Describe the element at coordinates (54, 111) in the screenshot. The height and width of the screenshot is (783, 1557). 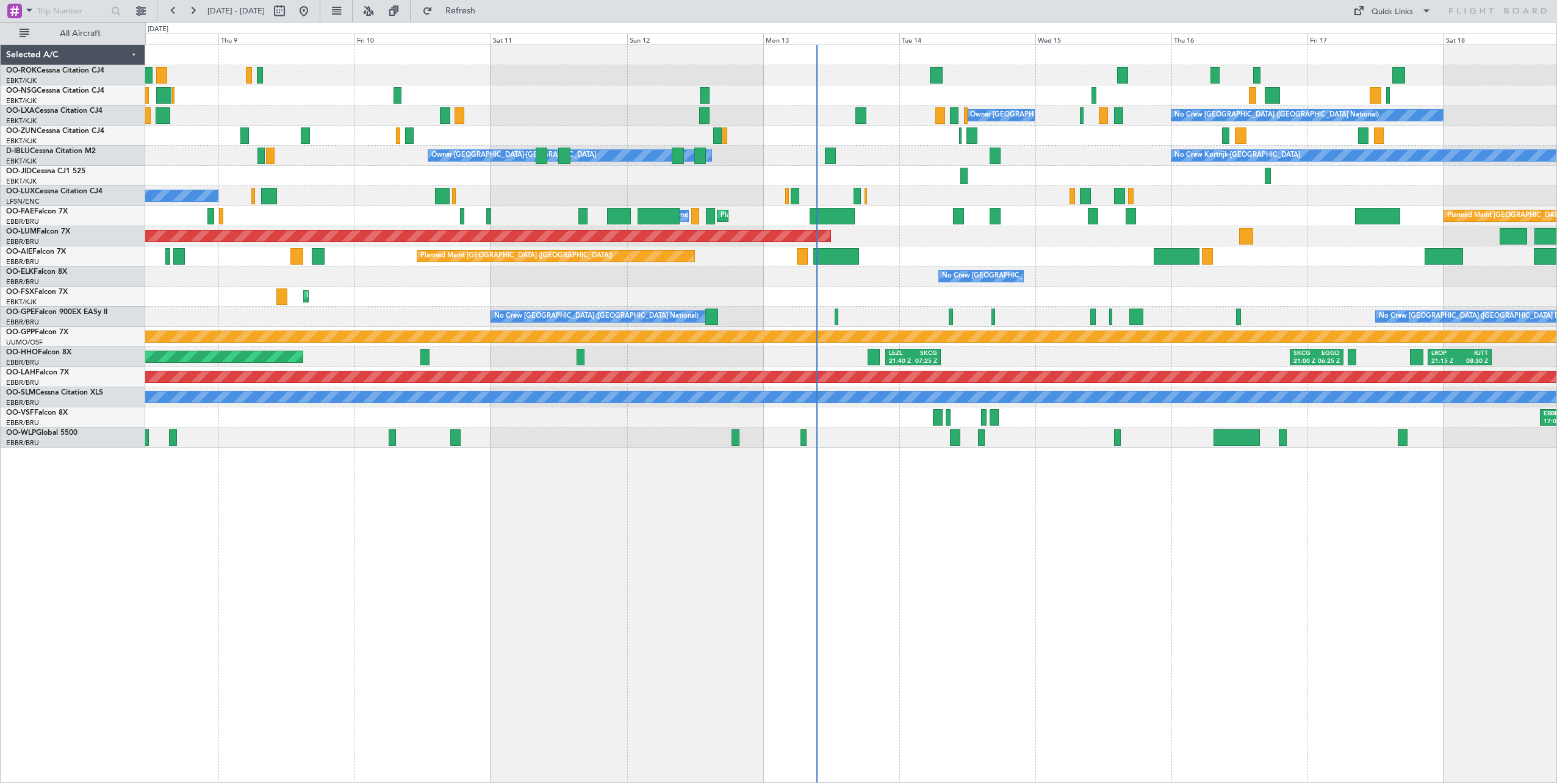
I see `a: OO-LXACessna Citation CJ4` at that location.